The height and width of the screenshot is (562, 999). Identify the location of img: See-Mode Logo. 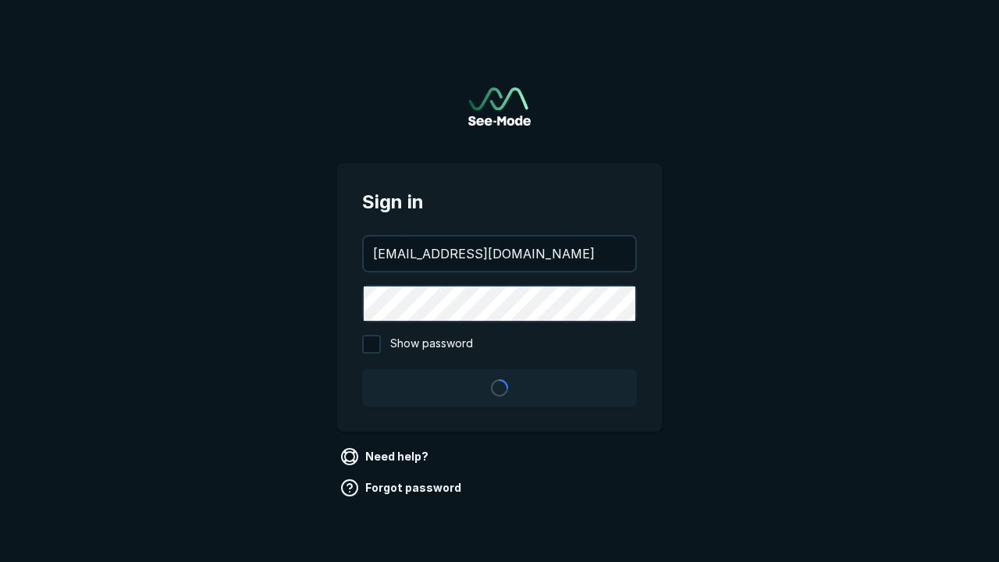
(500, 106).